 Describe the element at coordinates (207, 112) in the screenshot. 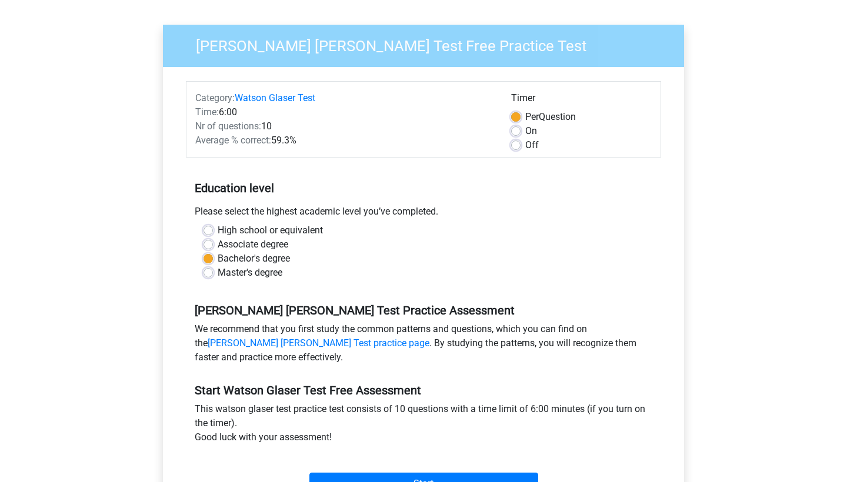

I see `span: Time:` at that location.